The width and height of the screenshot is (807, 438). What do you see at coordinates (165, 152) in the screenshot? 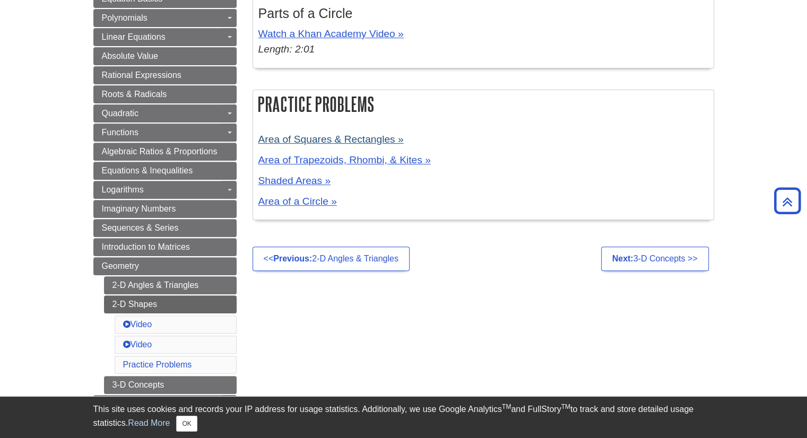
I see `a: Algebraic Ratios & Proportions` at bounding box center [165, 152].